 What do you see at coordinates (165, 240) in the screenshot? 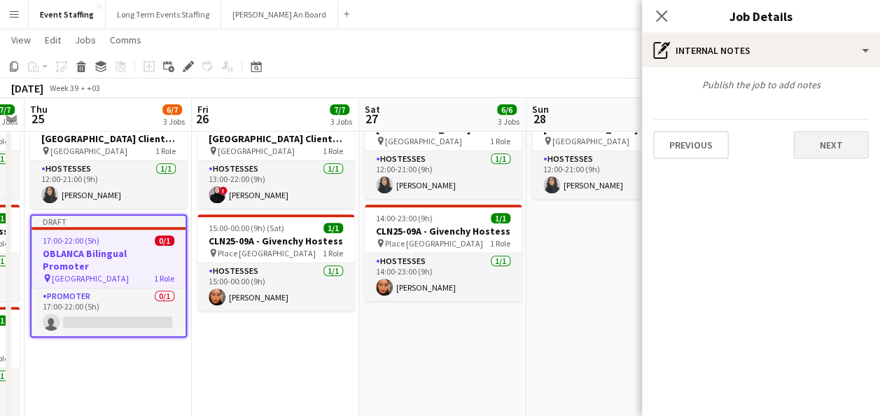
I see `span: 0/1` at bounding box center [165, 240].